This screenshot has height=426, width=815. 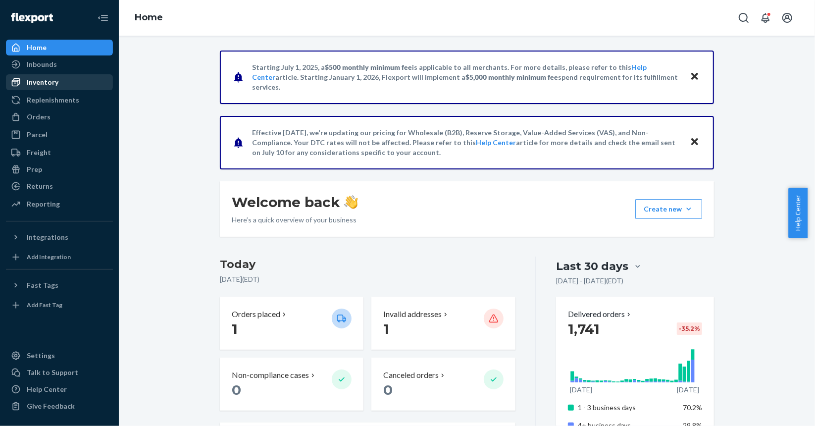 What do you see at coordinates (600, 314) in the screenshot?
I see `button: Delivered orders` at bounding box center [600, 314].